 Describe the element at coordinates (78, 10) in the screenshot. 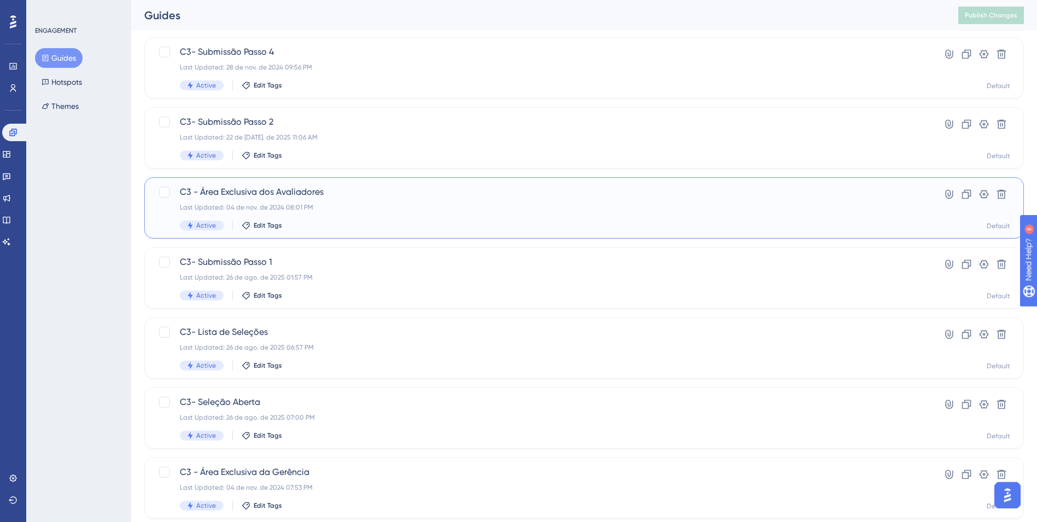

I see `div: 8` at that location.